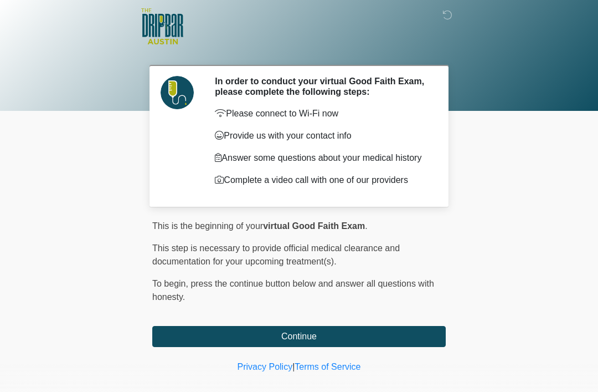 The height and width of the screenshot is (392, 598). I want to click on span: This is the beginning of your, so click(208, 225).